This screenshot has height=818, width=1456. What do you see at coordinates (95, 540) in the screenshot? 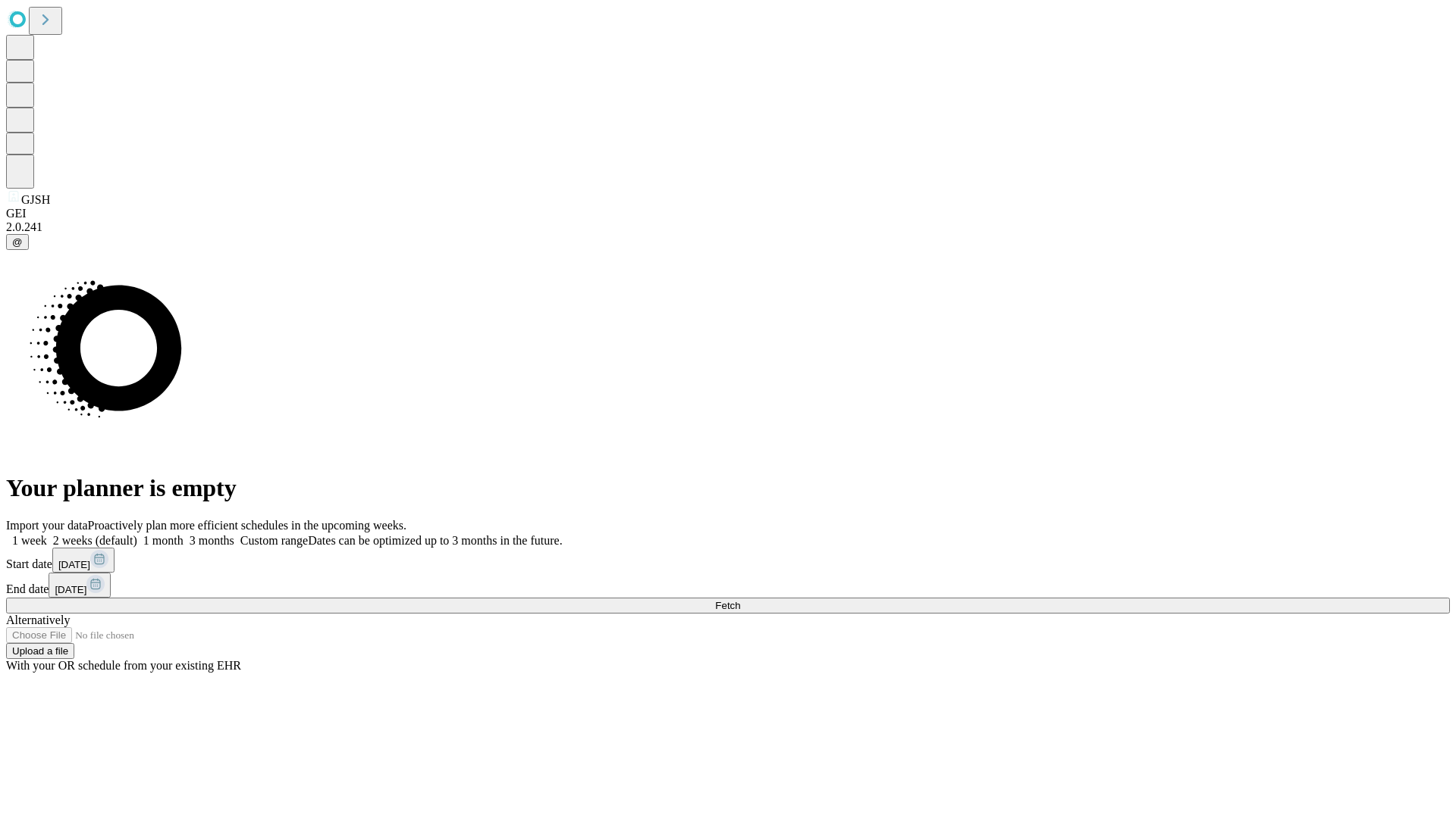
I see `span: 2 weeks (default)` at bounding box center [95, 540].